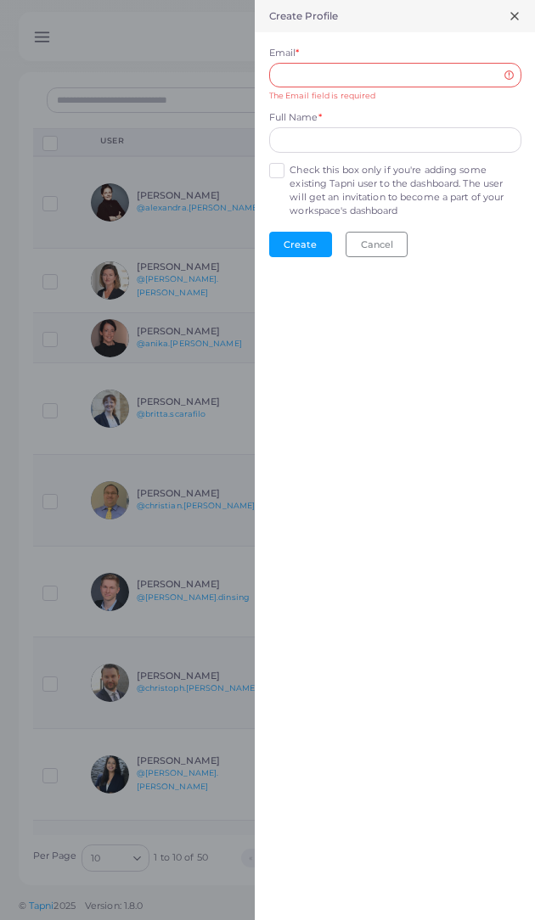 This screenshot has height=920, width=535. What do you see at coordinates (284, 53) in the screenshot?
I see `label: Email` at bounding box center [284, 53].